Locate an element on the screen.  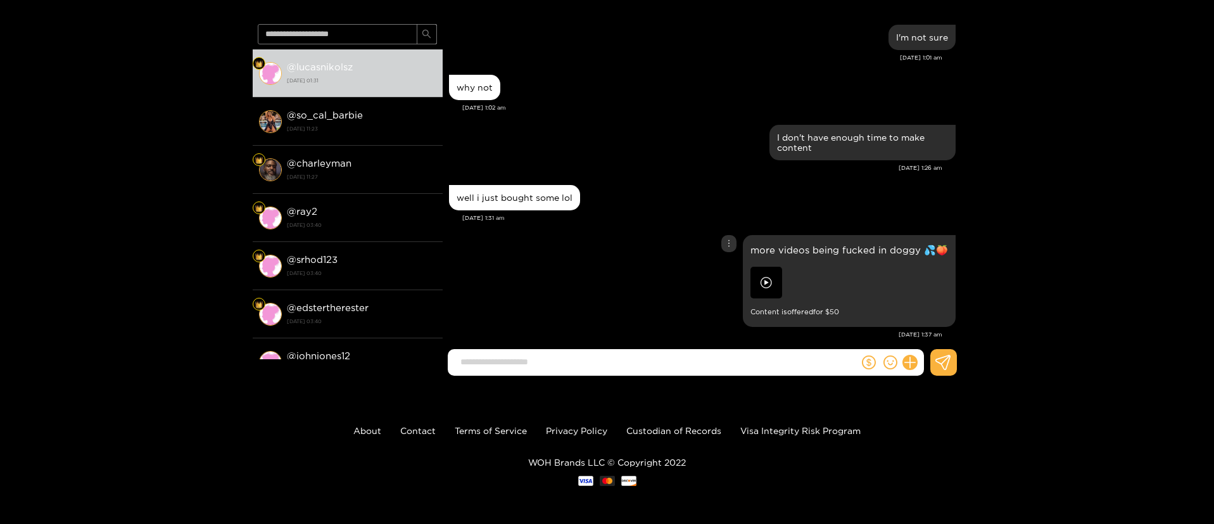
small: Content is offered for $ 50 is located at coordinates (849, 312).